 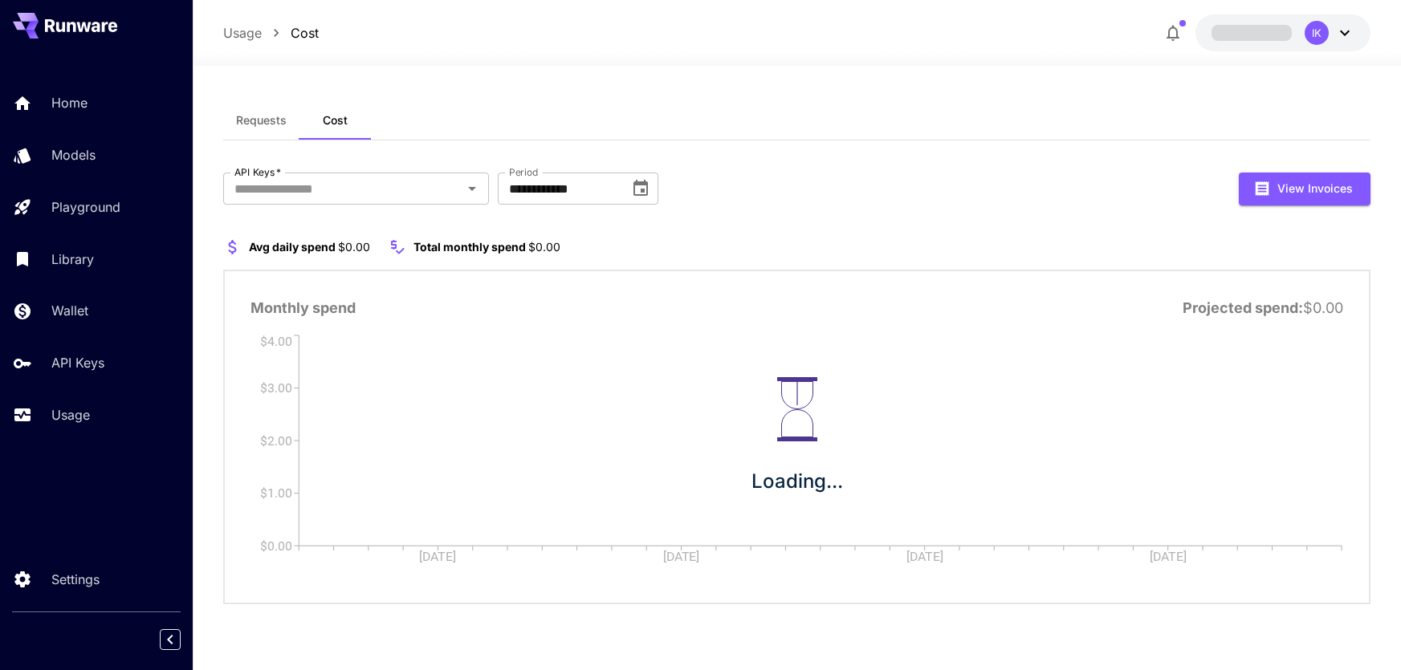 I want to click on button: View Invoices, so click(x=1305, y=189).